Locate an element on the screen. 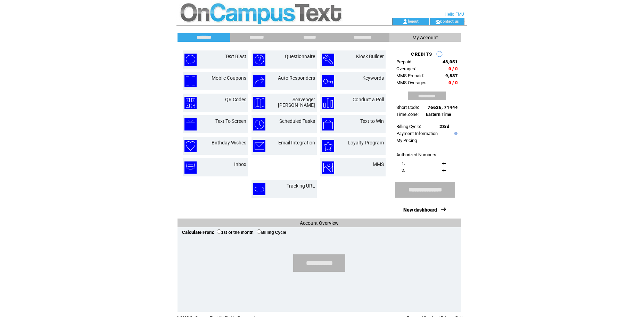  a: Mobile Coupons is located at coordinates (229, 78).